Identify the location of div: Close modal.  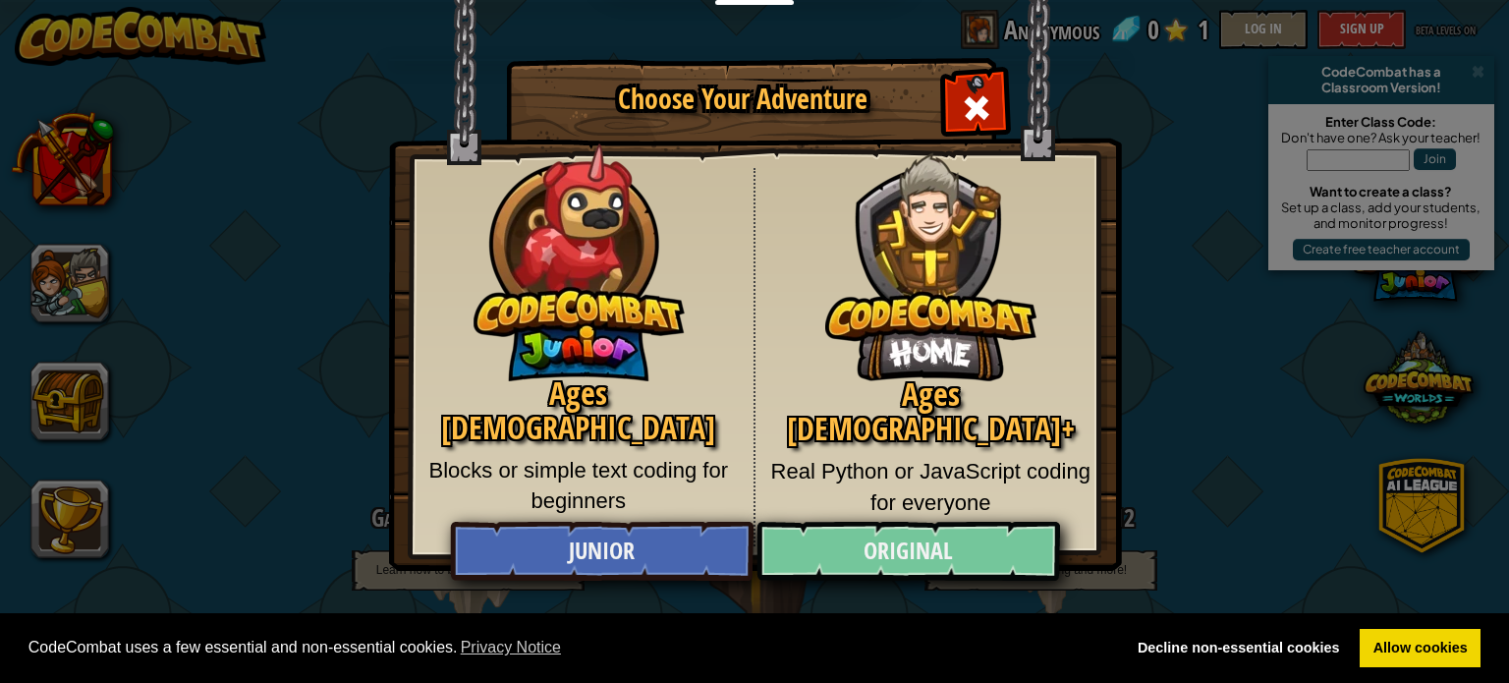
(975, 105).